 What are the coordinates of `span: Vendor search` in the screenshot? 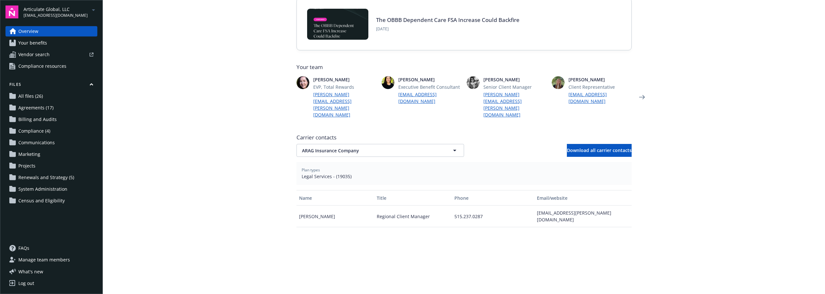 It's located at (34, 54).